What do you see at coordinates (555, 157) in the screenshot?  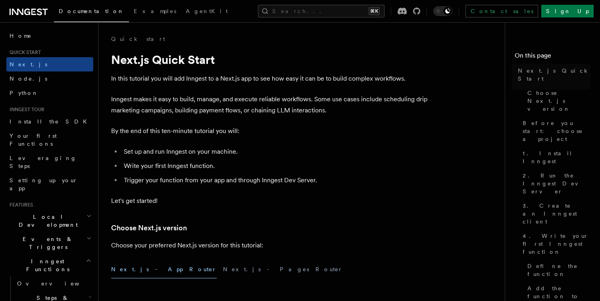 I see `a: 1. Install Inngest` at bounding box center [555, 157].